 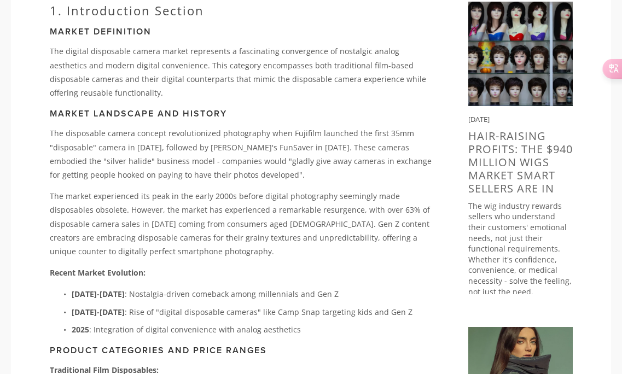 What do you see at coordinates (241, 224) in the screenshot?
I see `p: The market experienced its peak in the early 2000s before digital photography seemingly made disp...` at bounding box center [241, 224].